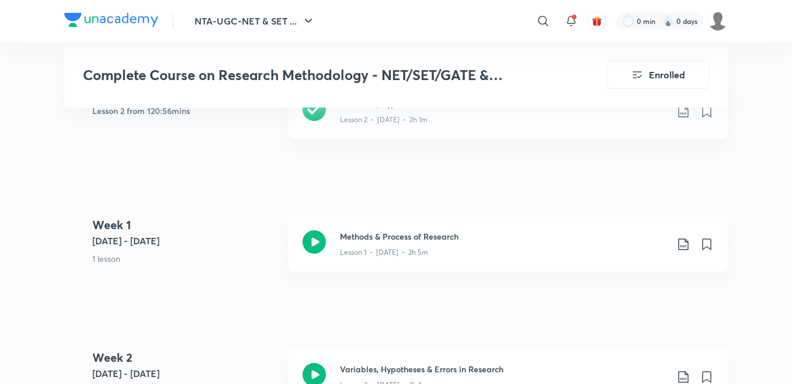 Image resolution: width=792 pixels, height=384 pixels. Describe the element at coordinates (597, 21) in the screenshot. I see `button: avatar` at that location.